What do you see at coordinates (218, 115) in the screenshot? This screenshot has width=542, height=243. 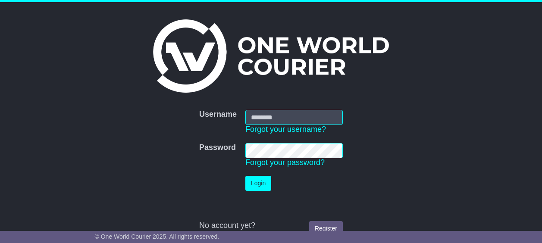 I see `label: Username` at bounding box center [218, 115].